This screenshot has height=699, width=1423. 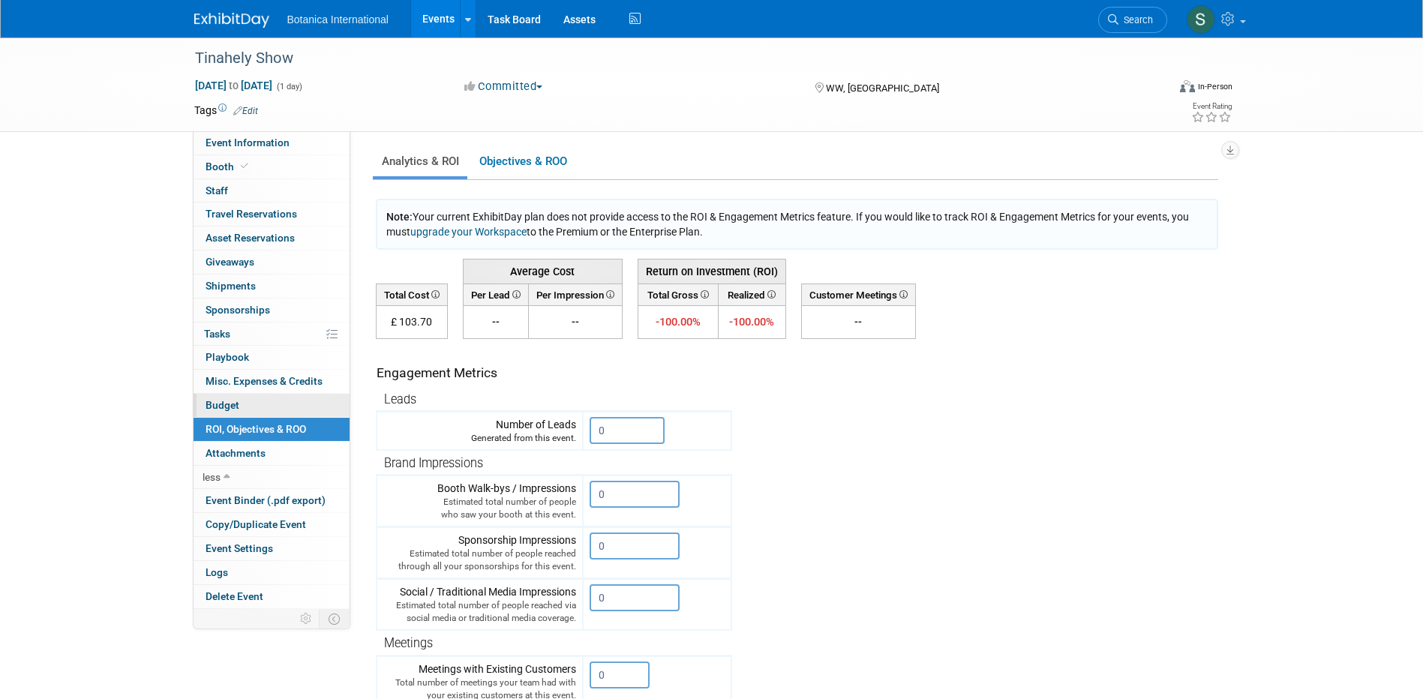 I want to click on div: Tinahely Show, so click(x=667, y=59).